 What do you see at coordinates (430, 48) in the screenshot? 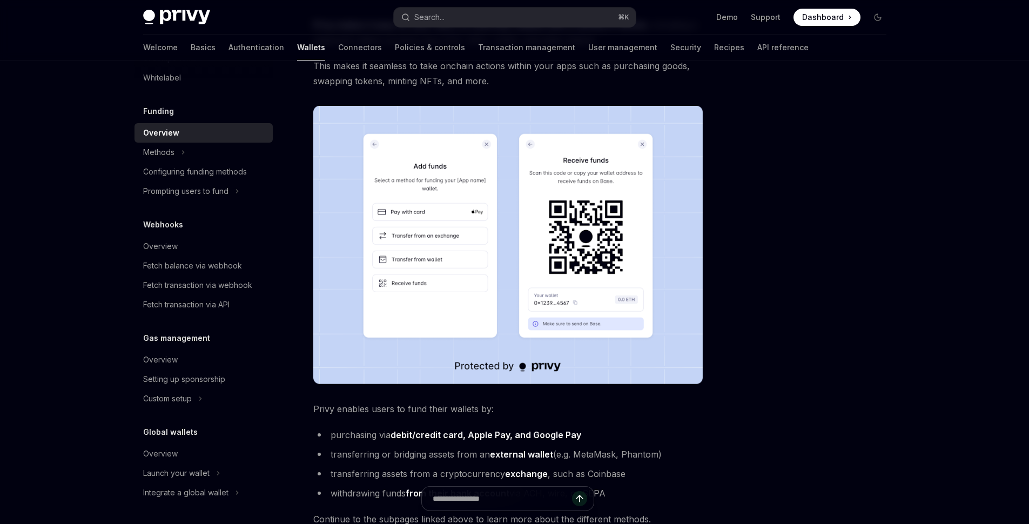
I see `a: Policies & controls` at bounding box center [430, 48].